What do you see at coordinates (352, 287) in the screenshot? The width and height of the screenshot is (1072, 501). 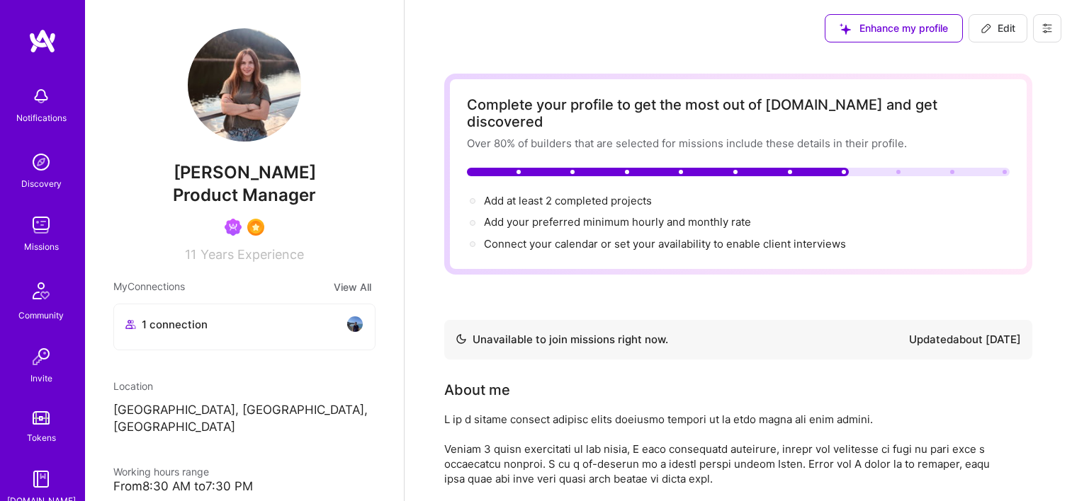 I see `button: View All` at bounding box center [352, 287].